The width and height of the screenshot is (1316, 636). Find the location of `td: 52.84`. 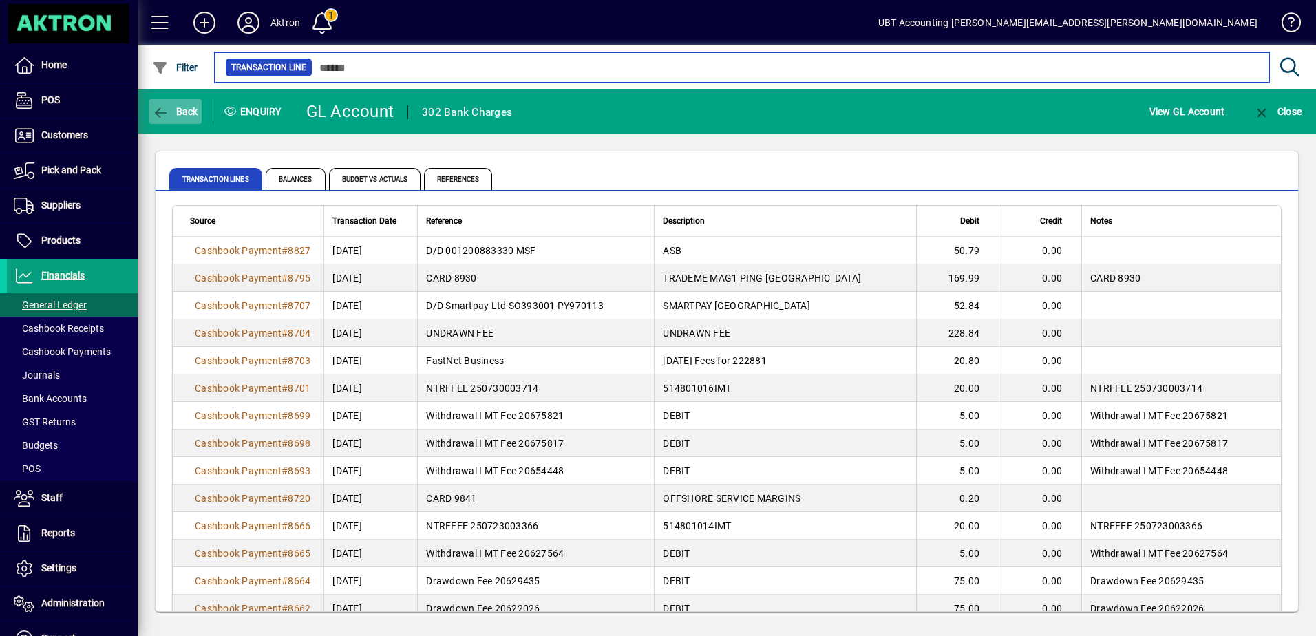

td: 52.84 is located at coordinates (958, 306).